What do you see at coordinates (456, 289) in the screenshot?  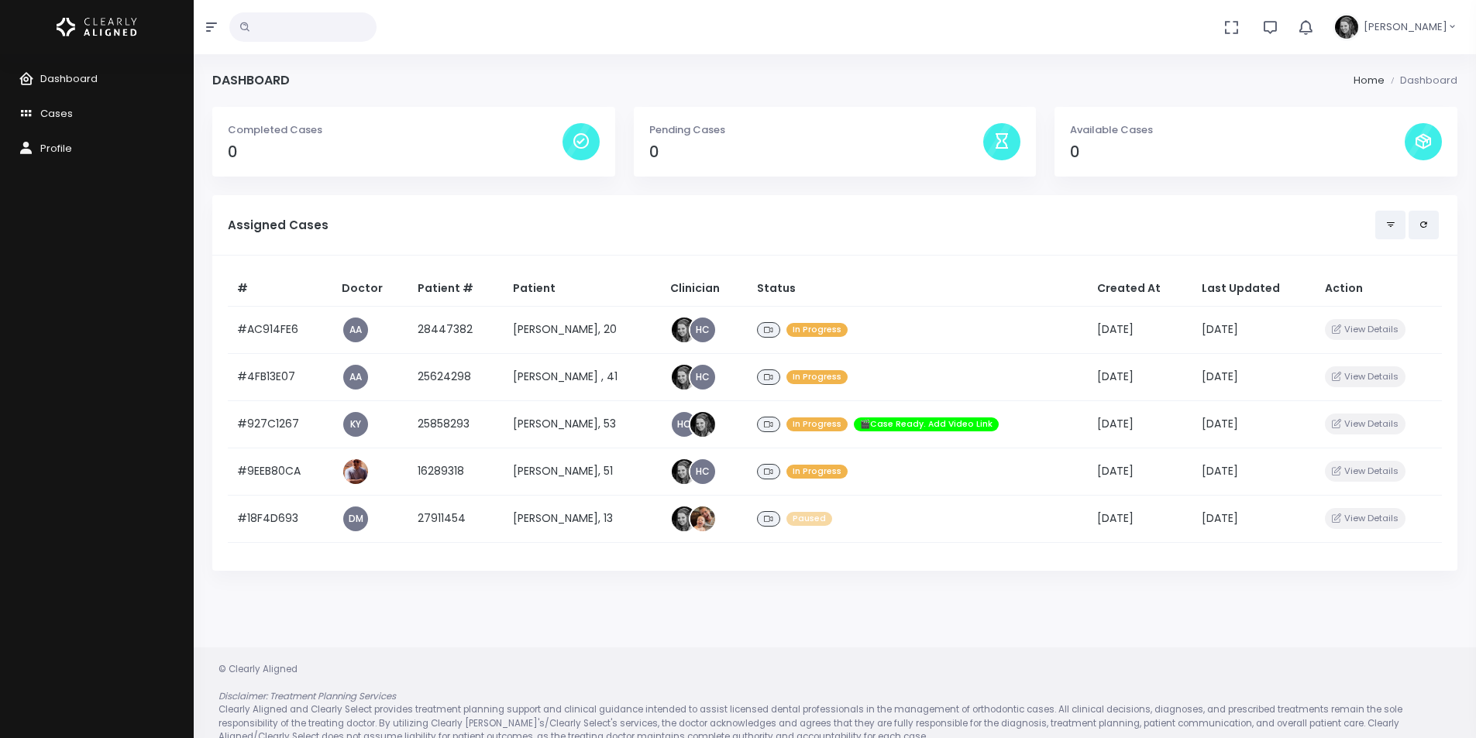 I see `th: Patient #` at bounding box center [456, 289].